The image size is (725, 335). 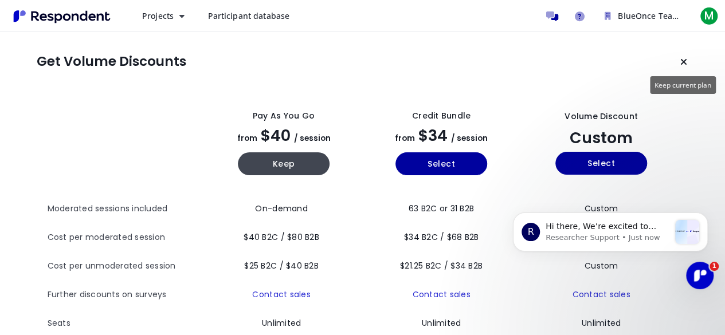 What do you see at coordinates (649, 15) in the screenshot?
I see `span: BlueOnce Team` at bounding box center [649, 15].